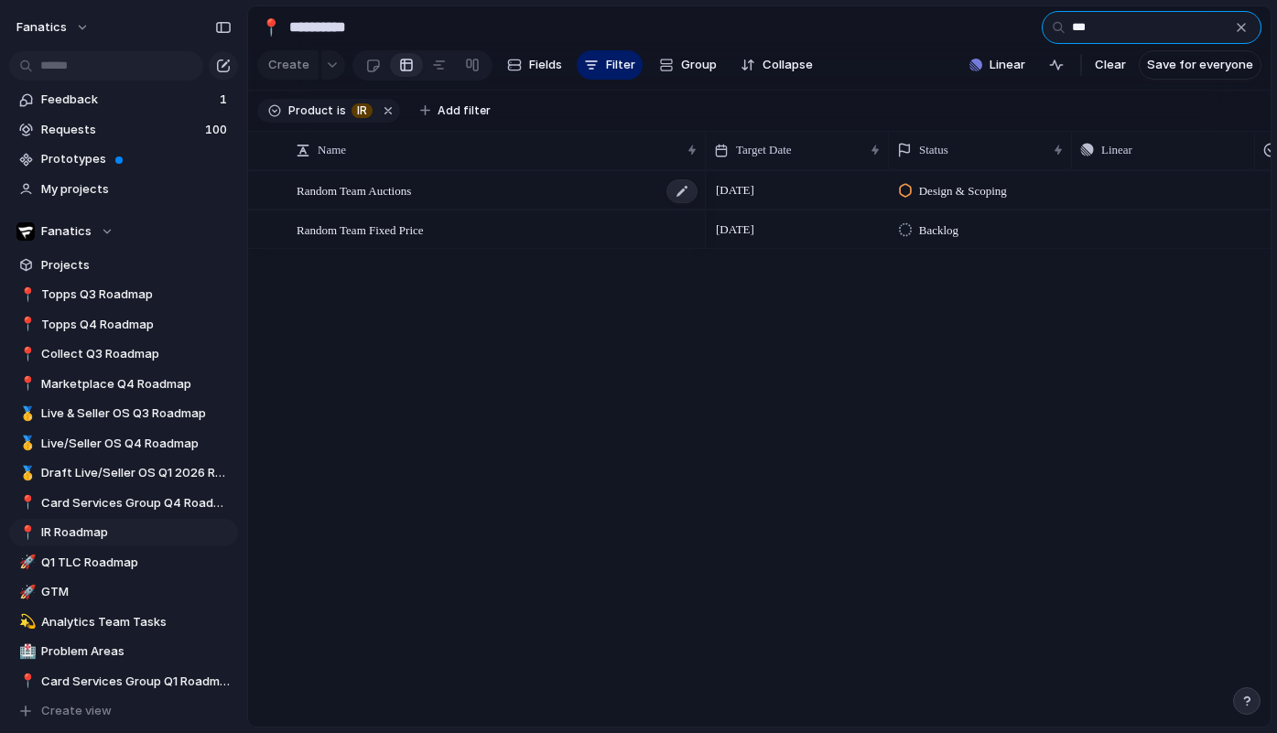 This screenshot has height=733, width=1277. What do you see at coordinates (464, 111) in the screenshot?
I see `span: Add filter` at bounding box center [464, 111].